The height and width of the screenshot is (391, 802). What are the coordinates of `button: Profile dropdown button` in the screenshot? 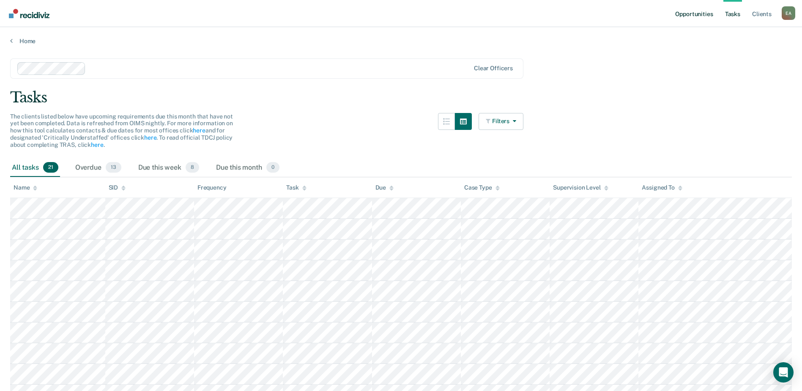 It's located at (789, 13).